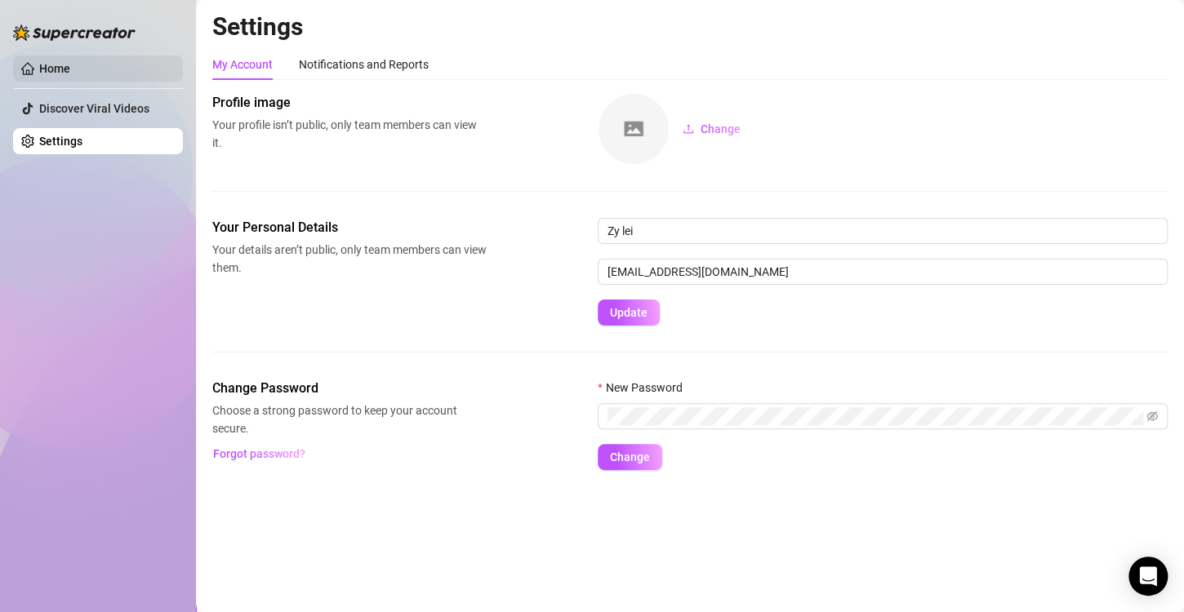  I want to click on a: Discover Viral Videos, so click(94, 109).